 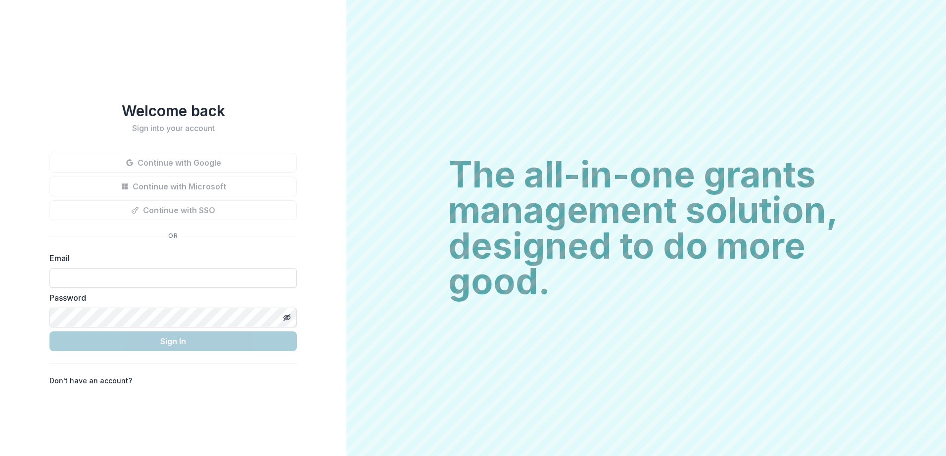 What do you see at coordinates (287, 318) in the screenshot?
I see `button: Toggle password visibility` at bounding box center [287, 318].